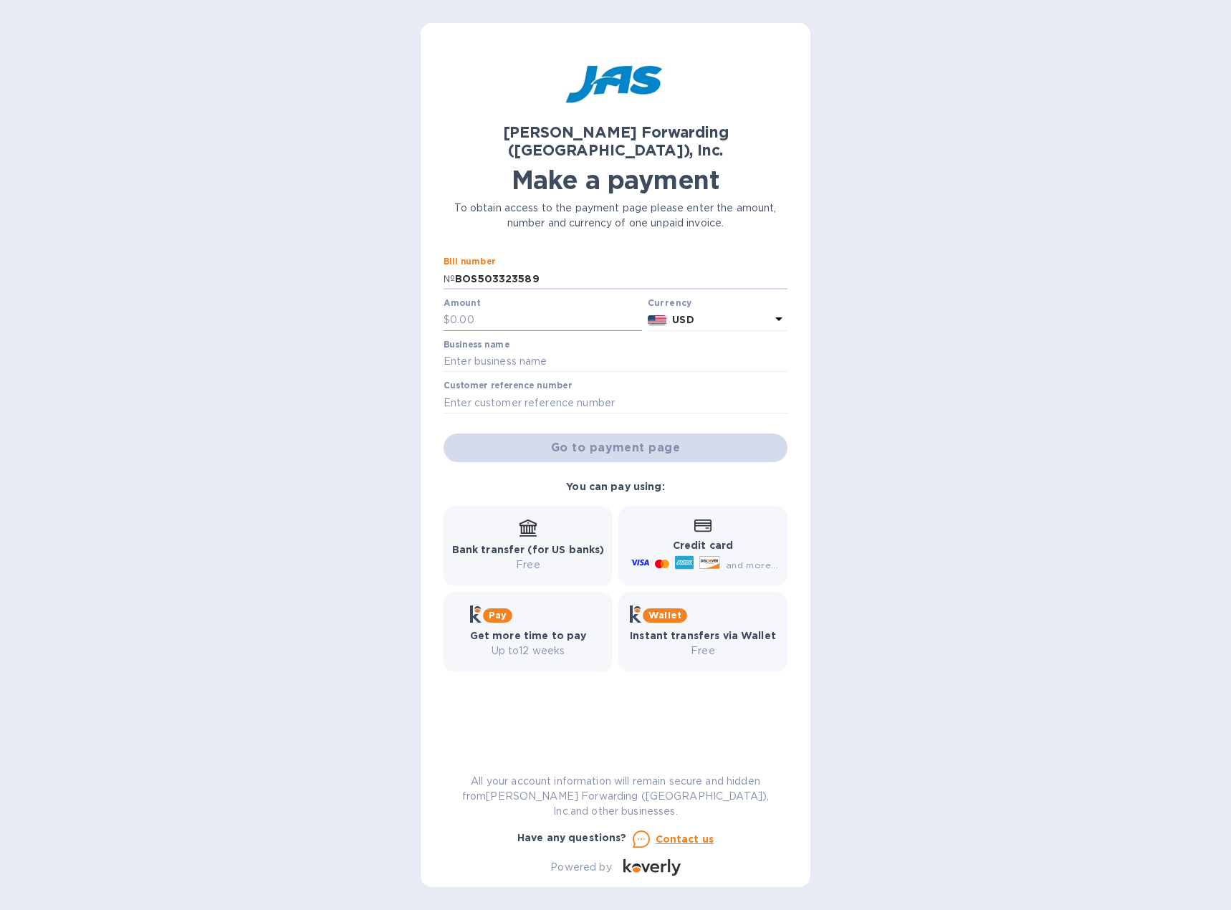  I want to click on label: Business name, so click(476, 345).